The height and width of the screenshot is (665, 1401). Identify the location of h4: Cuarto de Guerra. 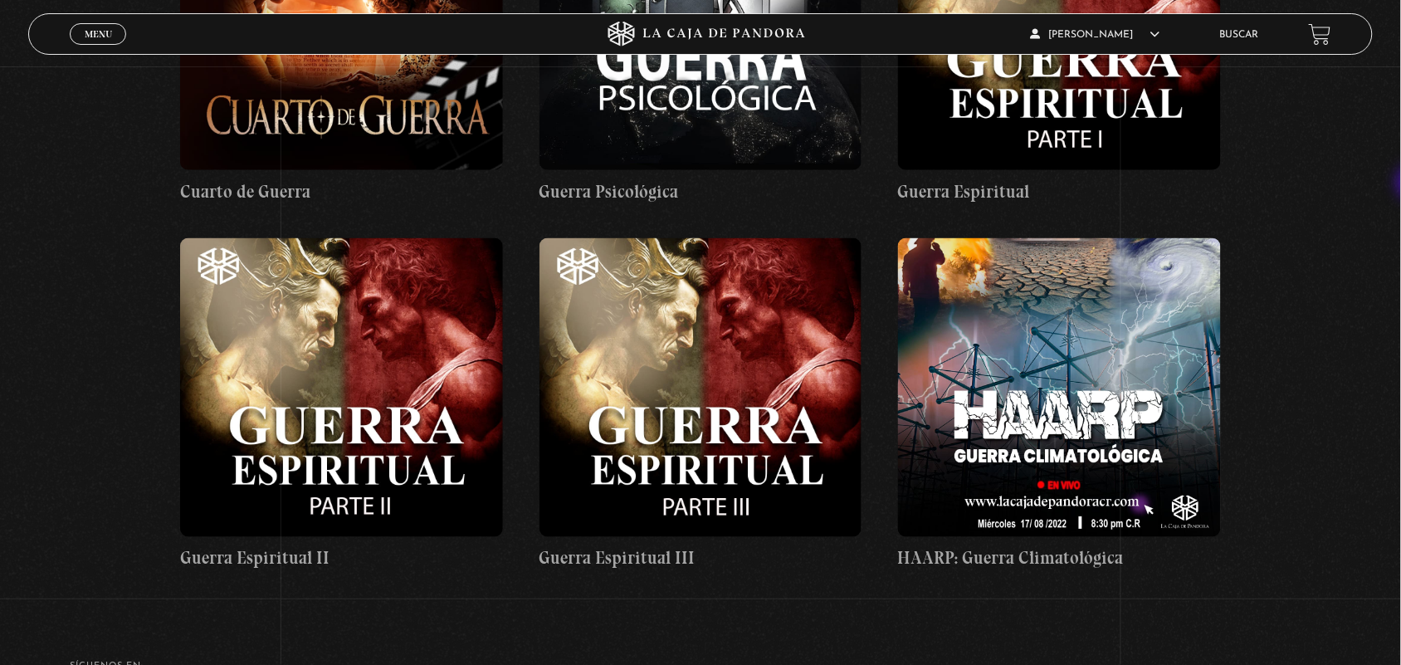
(341, 192).